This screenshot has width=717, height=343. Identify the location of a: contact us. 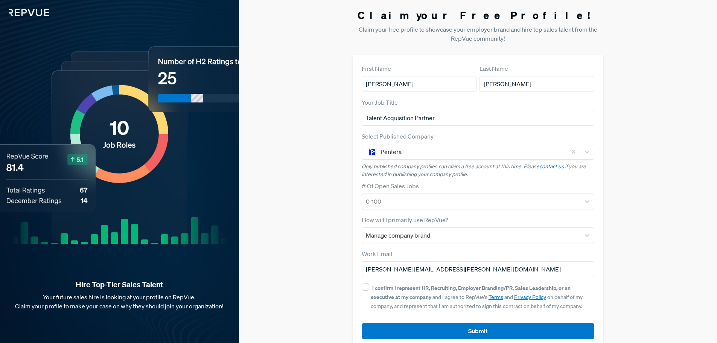
(551, 166).